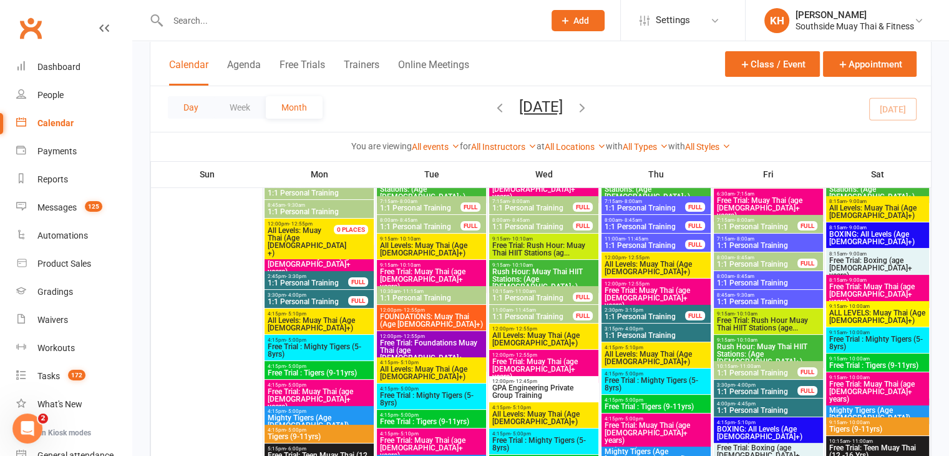  Describe the element at coordinates (56, 123) in the screenshot. I see `div: Calendar` at that location.